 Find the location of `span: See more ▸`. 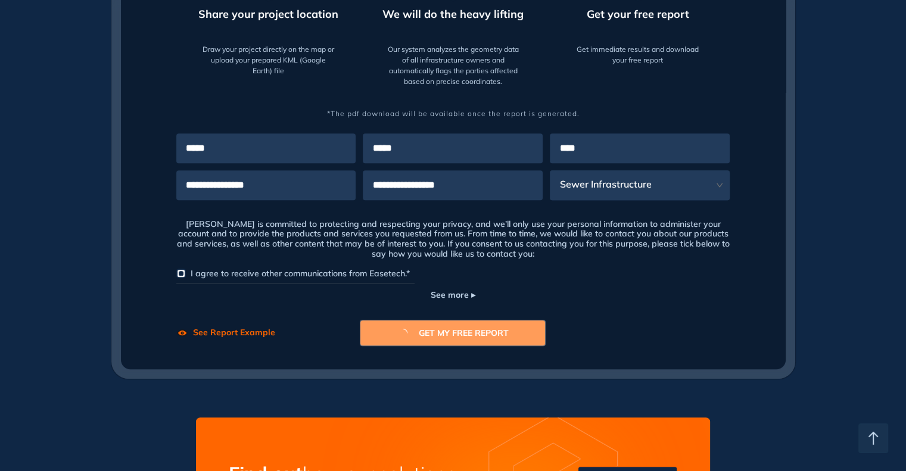

span: See more ▸ is located at coordinates (453, 295).